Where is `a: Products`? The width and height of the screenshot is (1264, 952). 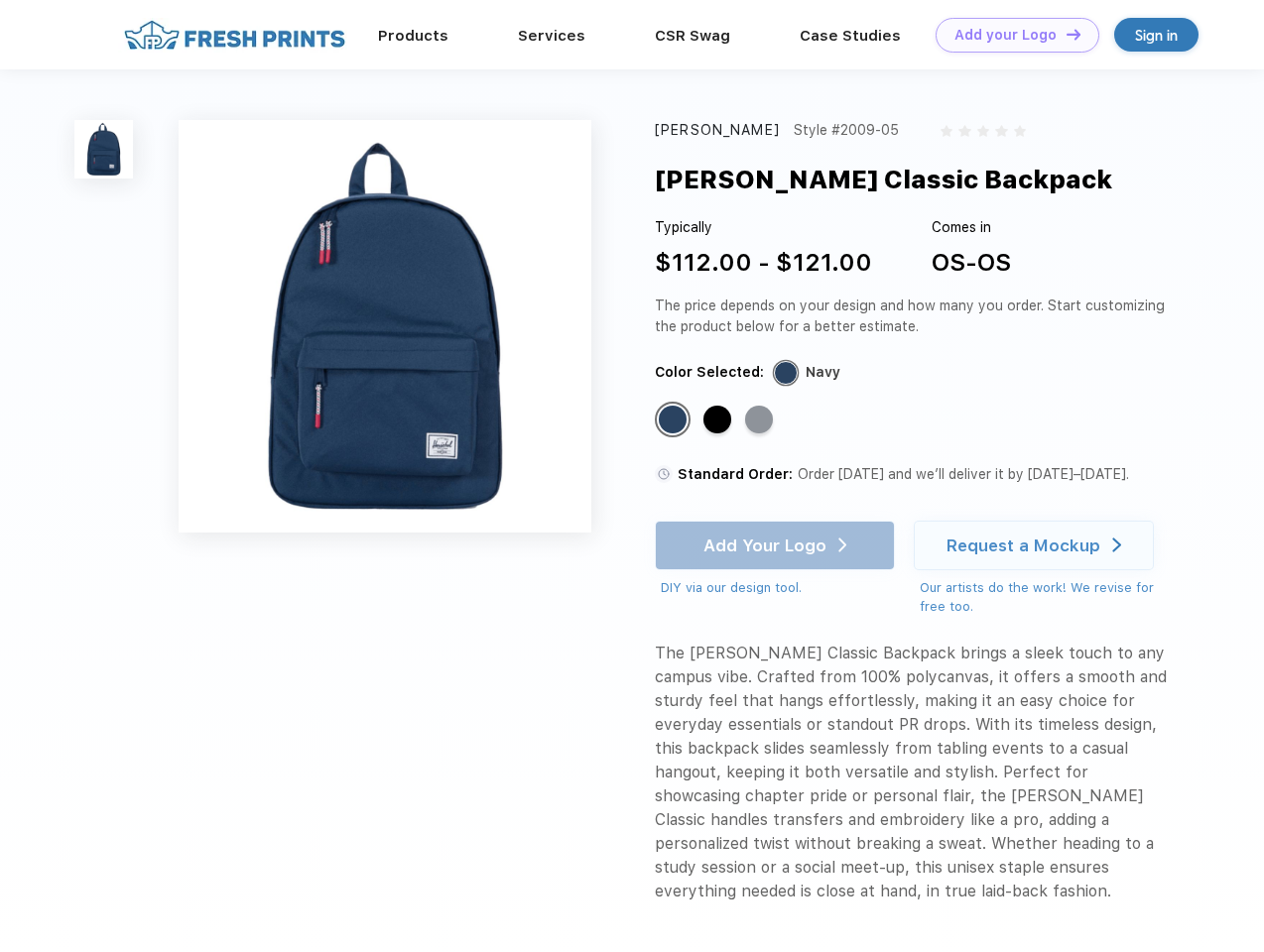 a: Products is located at coordinates (413, 36).